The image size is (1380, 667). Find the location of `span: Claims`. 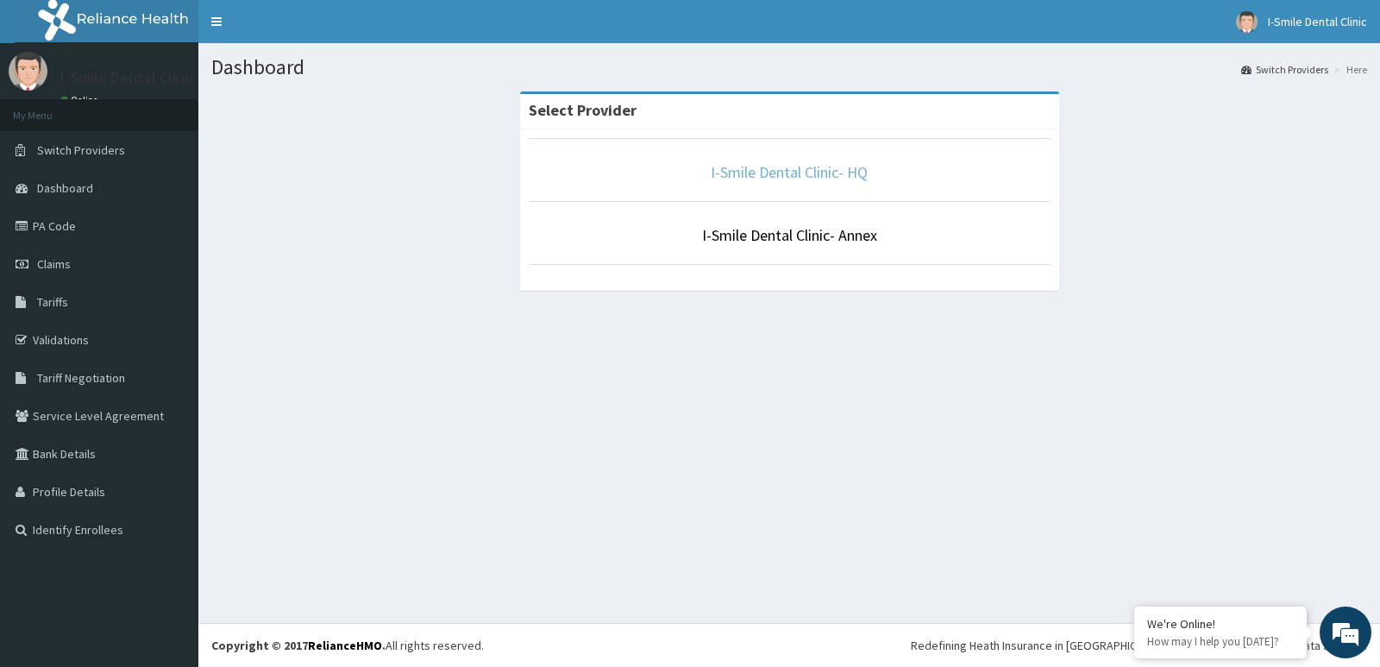

span: Claims is located at coordinates (53, 264).